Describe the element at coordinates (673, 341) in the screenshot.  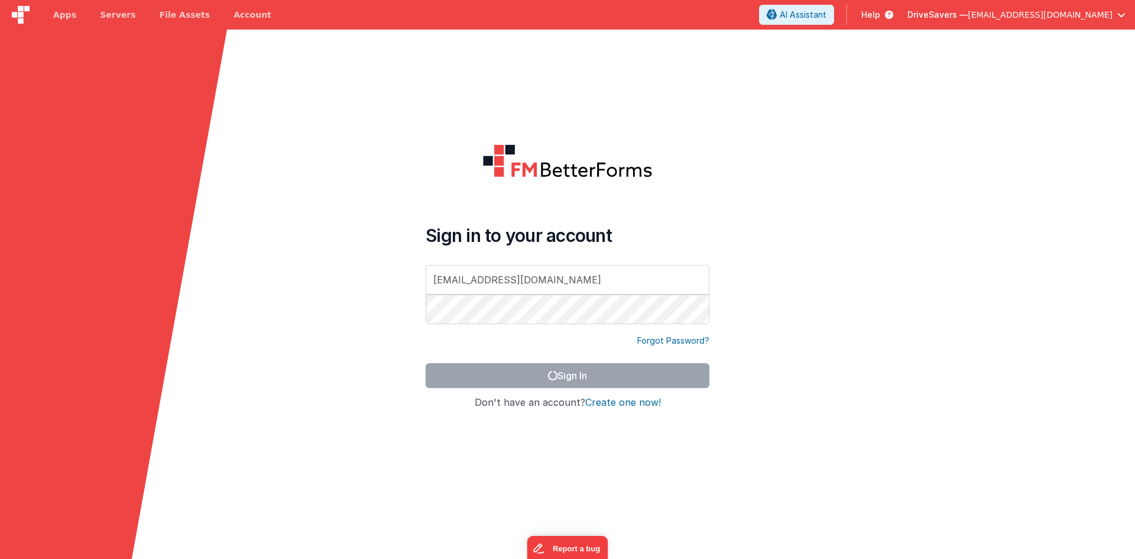
I see `a: Forgot Password?` at that location.